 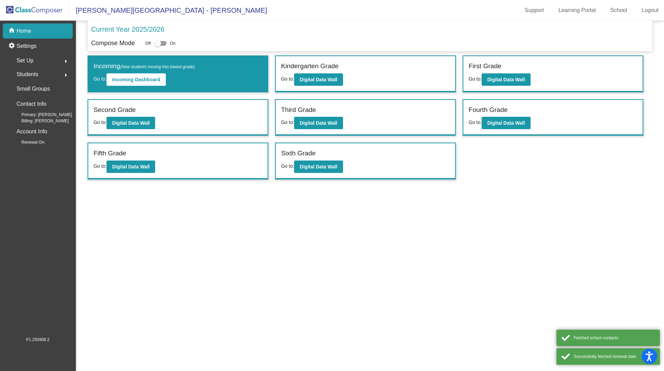 What do you see at coordinates (614, 338) in the screenshot?
I see `div: Fetched school contacts` at bounding box center [614, 338].